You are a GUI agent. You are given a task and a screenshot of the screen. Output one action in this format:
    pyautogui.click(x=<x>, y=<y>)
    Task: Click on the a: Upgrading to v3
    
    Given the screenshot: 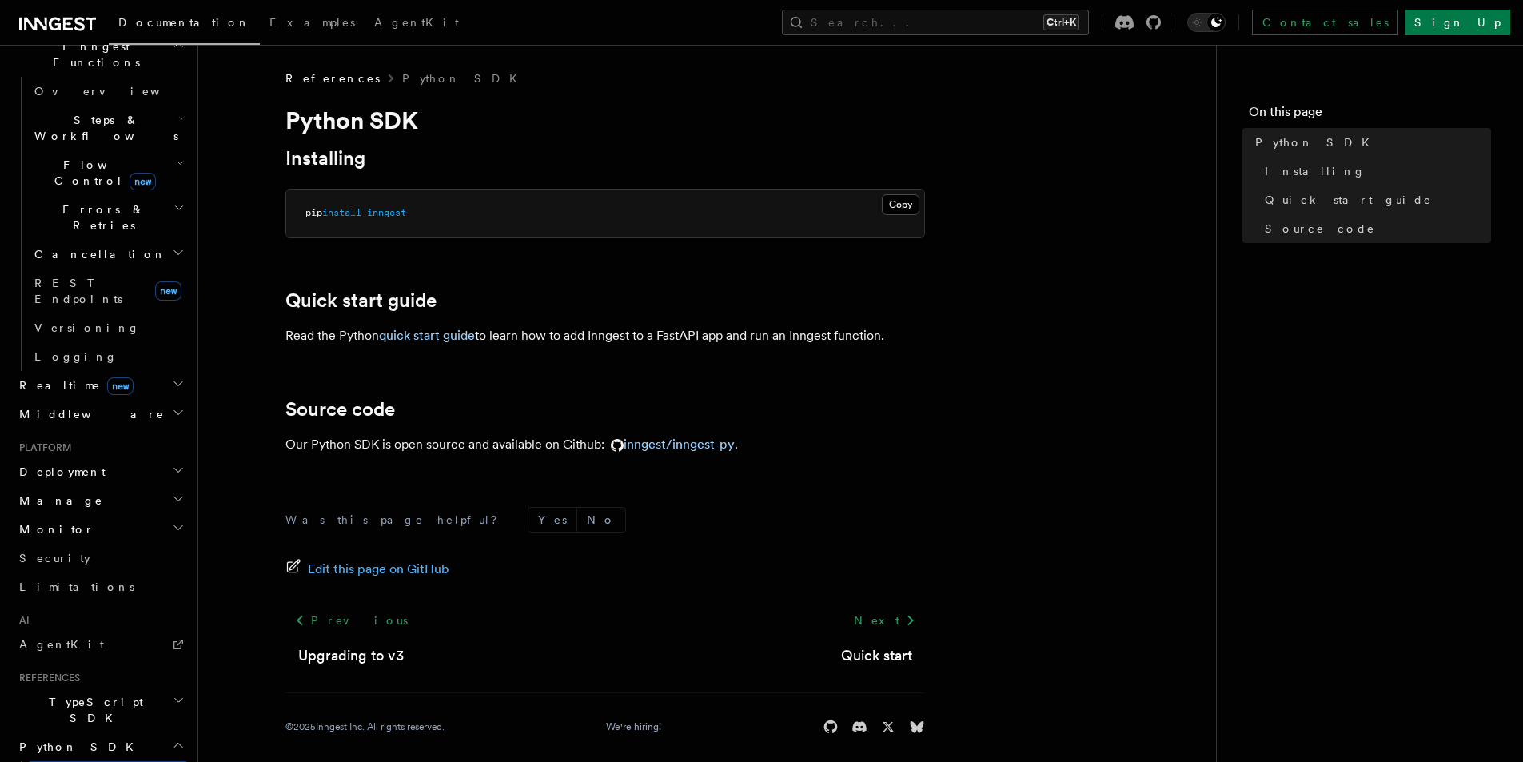 What is the action you would take?
    pyautogui.click(x=351, y=655)
    